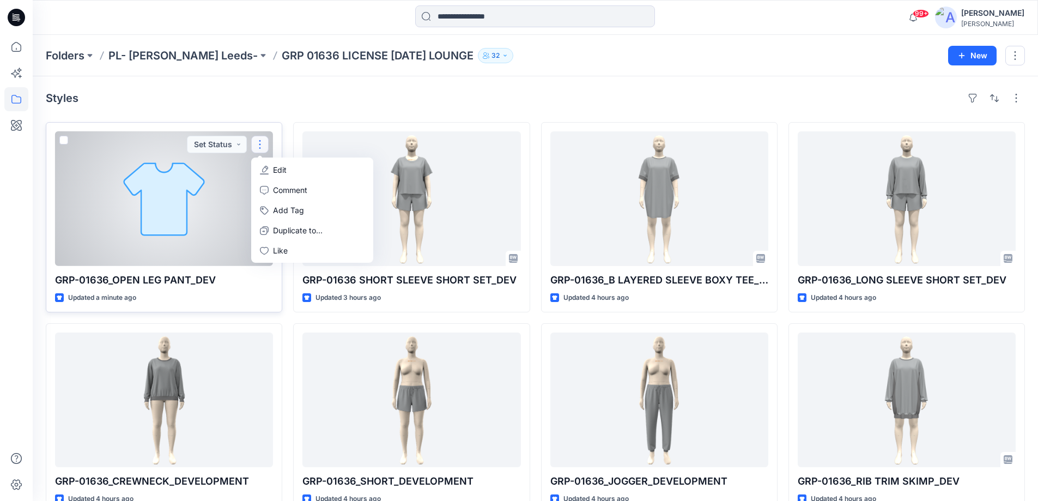 This screenshot has width=1038, height=501. What do you see at coordinates (907, 198) in the screenshot?
I see `a: GRP-01636_LONG SLEEVE SHORT SET_DEV` at bounding box center [907, 198].